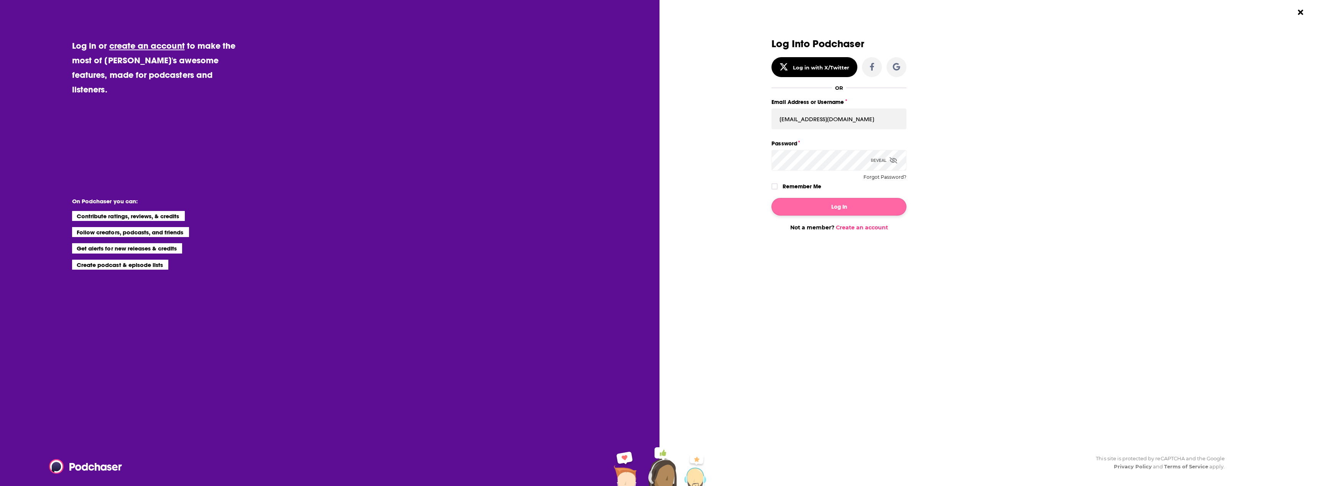 Image resolution: width=1319 pixels, height=486 pixels. What do you see at coordinates (83, 466) in the screenshot?
I see `a: Podchaser - Follow, Share and Rate Podcasts` at bounding box center [83, 466].